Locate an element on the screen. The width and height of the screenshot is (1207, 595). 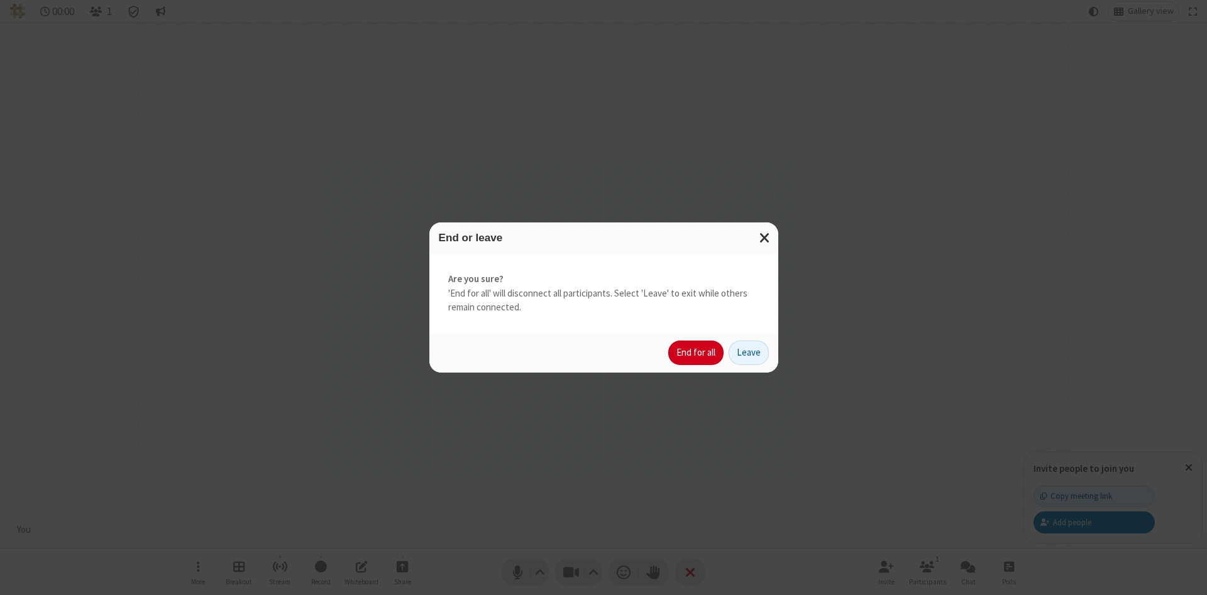
button: End for all is located at coordinates (696, 353).